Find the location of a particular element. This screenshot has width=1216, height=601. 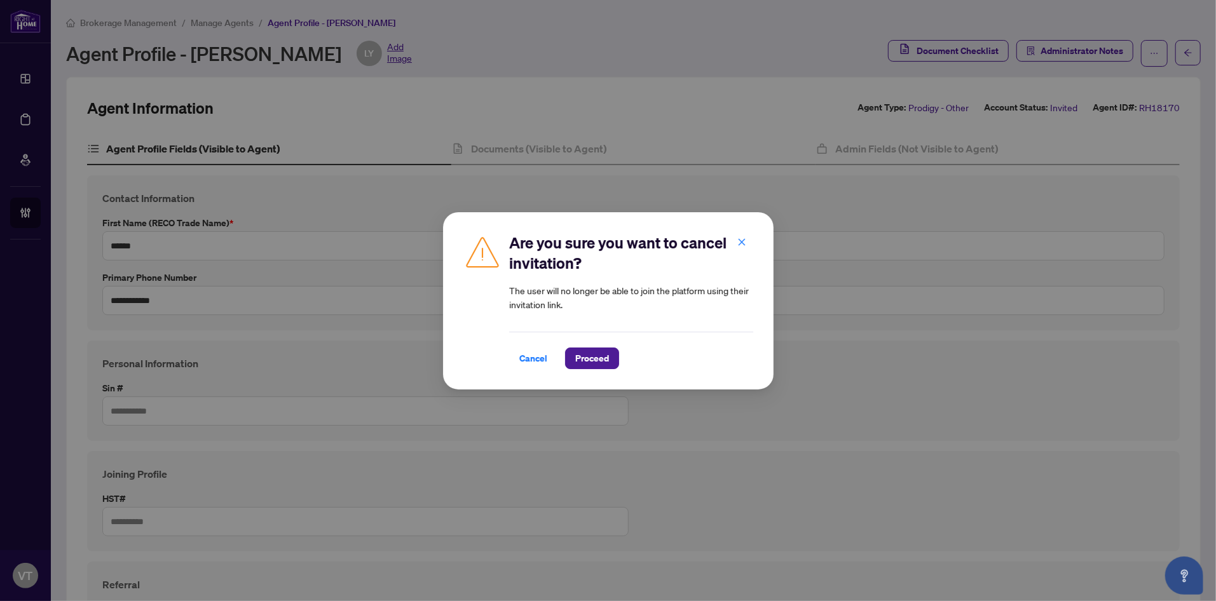

span: Proceed is located at coordinates (592, 358).